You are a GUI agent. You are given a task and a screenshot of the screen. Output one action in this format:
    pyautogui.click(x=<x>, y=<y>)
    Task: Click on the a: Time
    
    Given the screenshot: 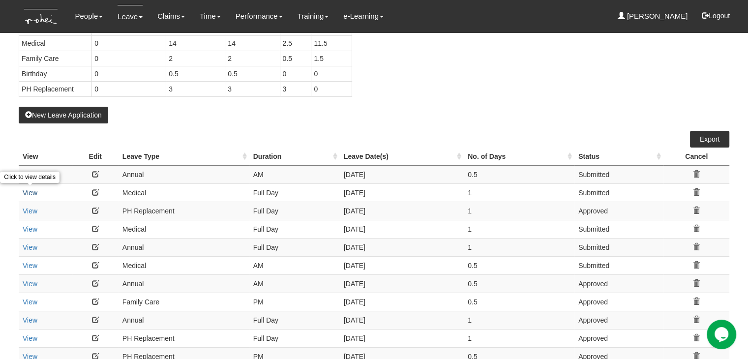 What is the action you would take?
    pyautogui.click(x=210, y=16)
    